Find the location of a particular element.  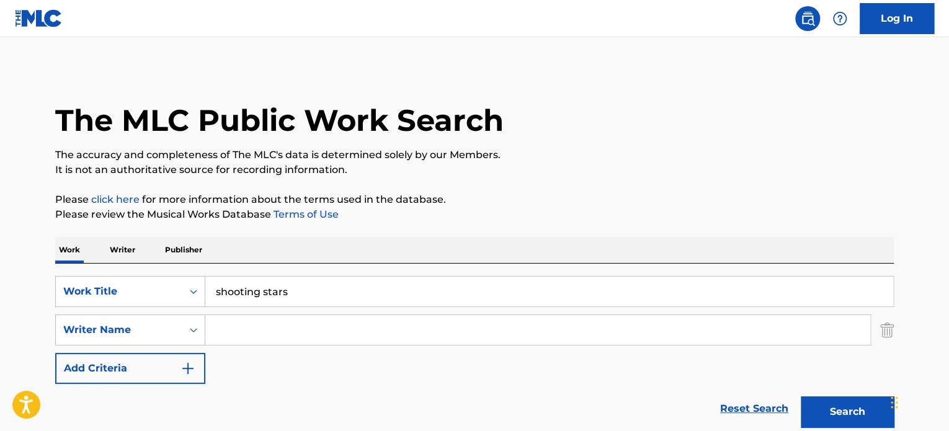

h1: The MLC Public Work Search is located at coordinates (279, 120).